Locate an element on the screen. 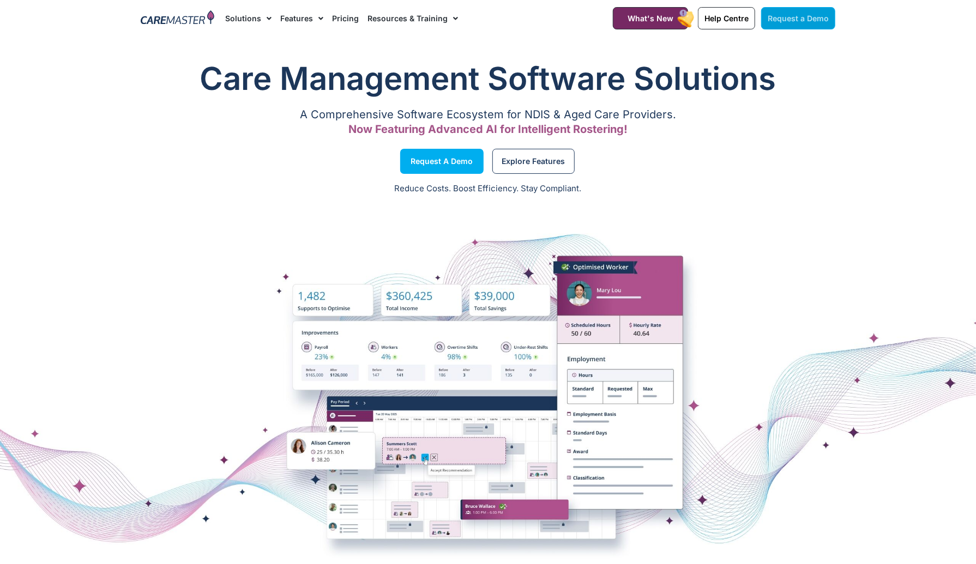  span: Help Centre is located at coordinates (726, 18).